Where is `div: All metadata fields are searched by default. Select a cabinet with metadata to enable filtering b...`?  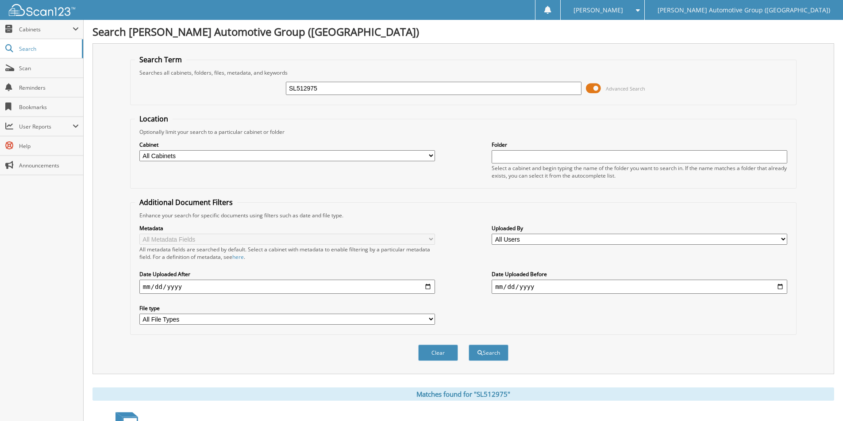
div: All metadata fields are searched by default. Select a cabinet with metadata to enable filtering b... is located at coordinates (287, 253).